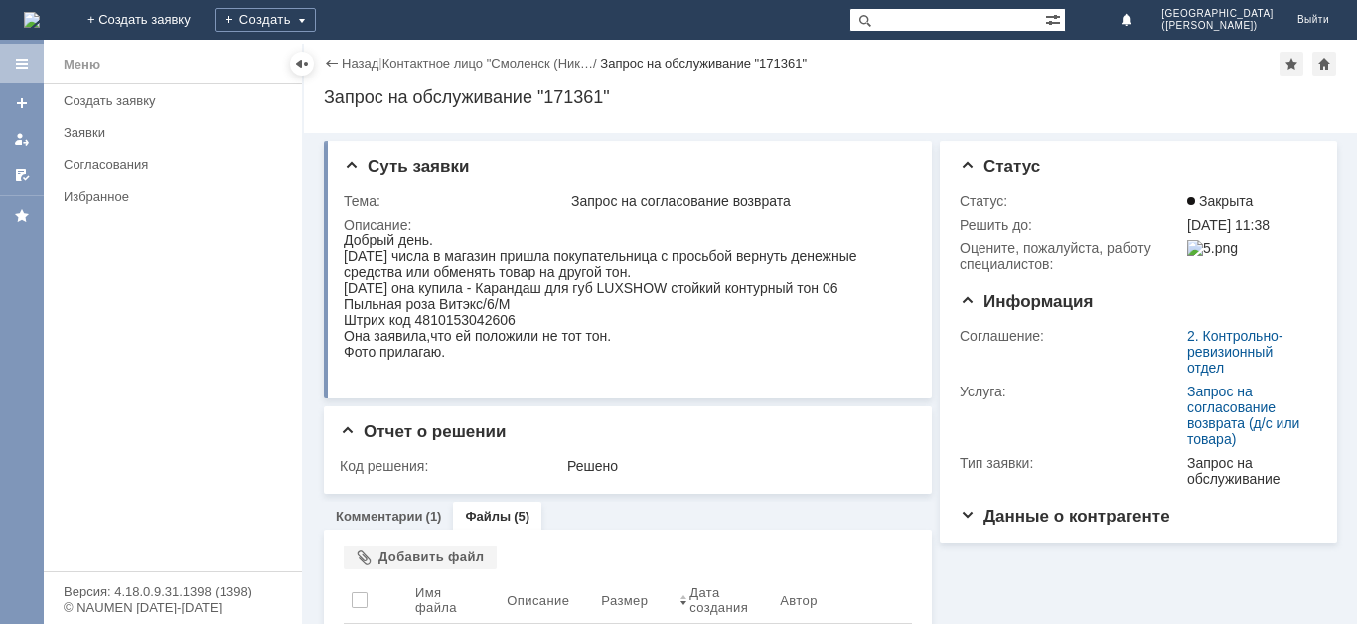  I want to click on a: Запрос на согласование возврата (д/с или товара), so click(1243, 415).